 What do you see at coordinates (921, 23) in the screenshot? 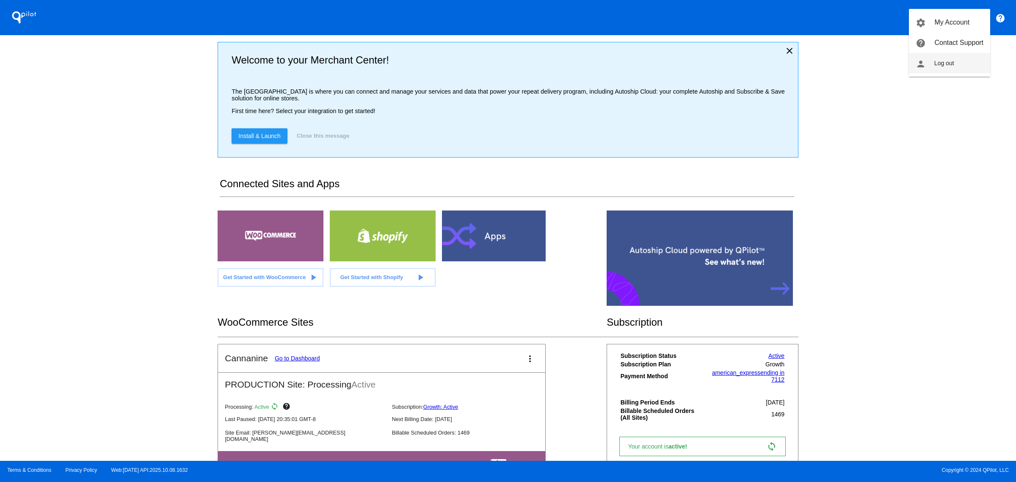
I see `mat-icon: settings` at bounding box center [921, 23].